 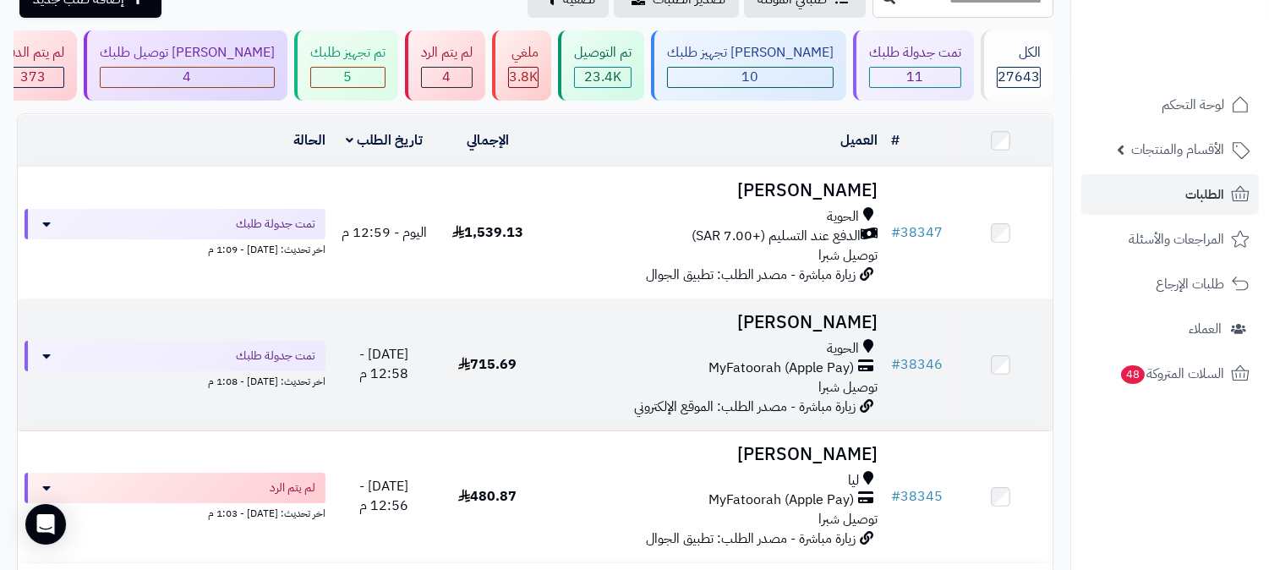 What do you see at coordinates (447, 52) in the screenshot?
I see `div: لم يتم الرد` at bounding box center [447, 52].